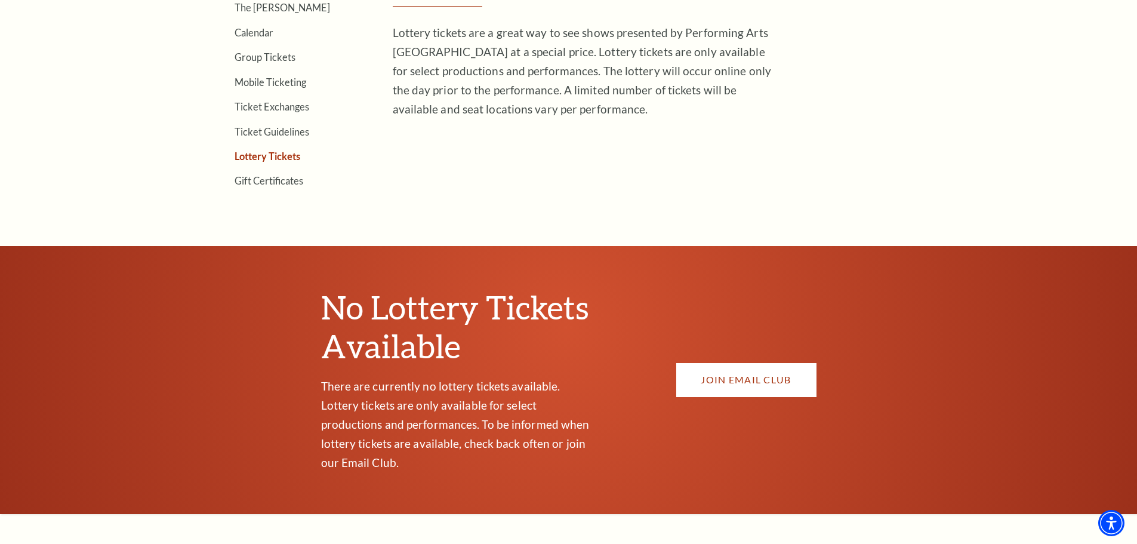 The height and width of the screenshot is (544, 1137). Describe the element at coordinates (1111, 523) in the screenshot. I see `div: Accessibility Menu` at that location.